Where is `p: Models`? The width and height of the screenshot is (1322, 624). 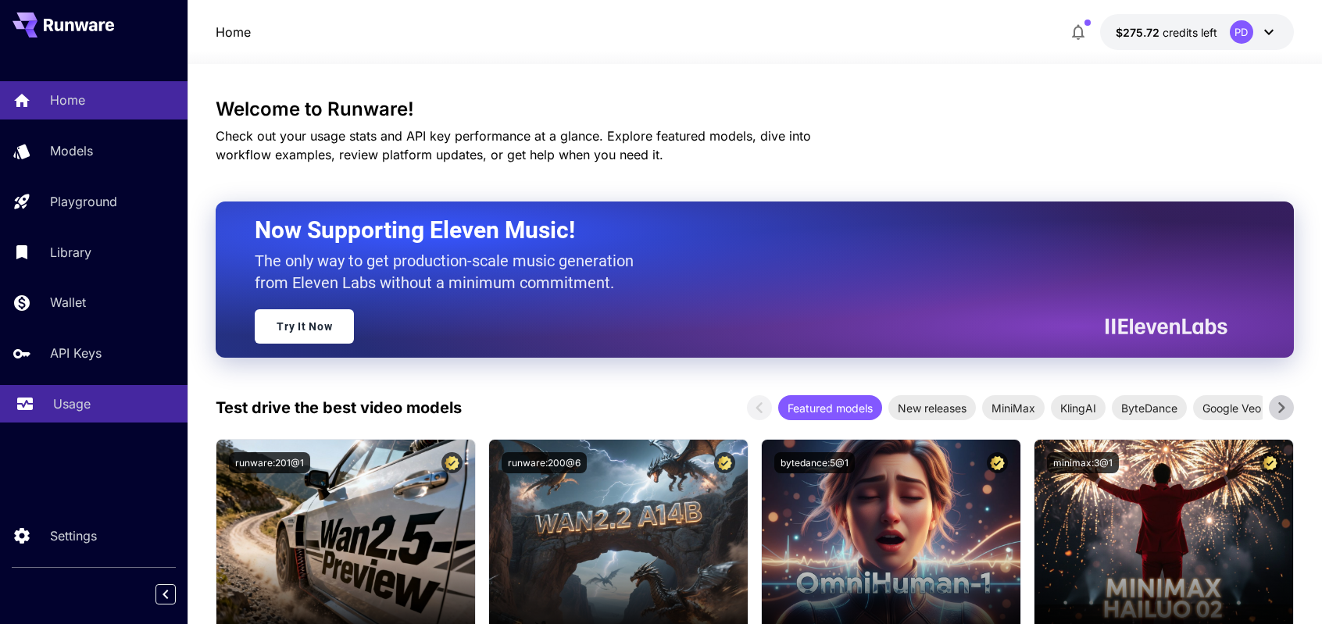 p: Models is located at coordinates (71, 151).